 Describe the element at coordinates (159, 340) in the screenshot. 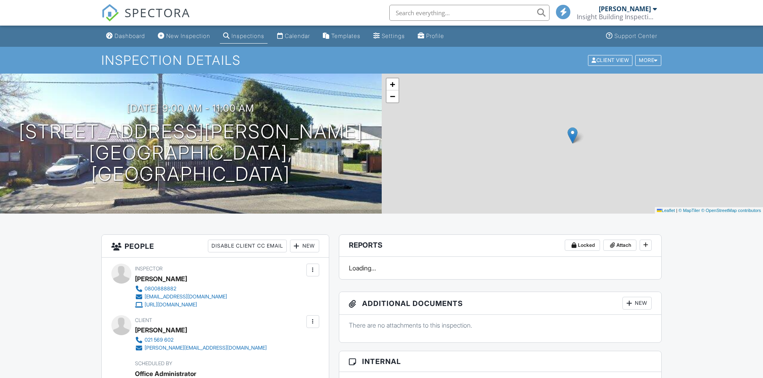

I see `div: 021 569 602` at that location.